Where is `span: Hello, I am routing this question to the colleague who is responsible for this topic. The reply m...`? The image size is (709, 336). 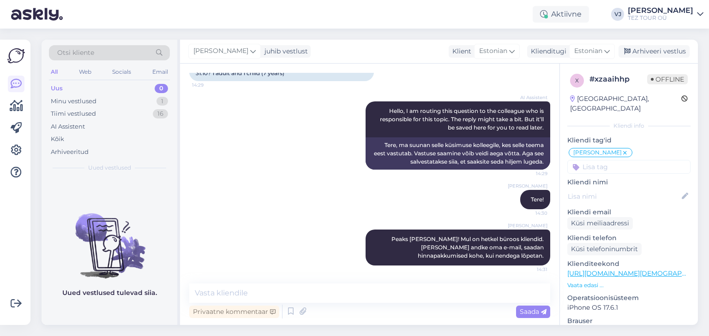
span: Hello, I am routing this question to the colleague who is responsible for this topic. The reply m... is located at coordinates (462, 119).